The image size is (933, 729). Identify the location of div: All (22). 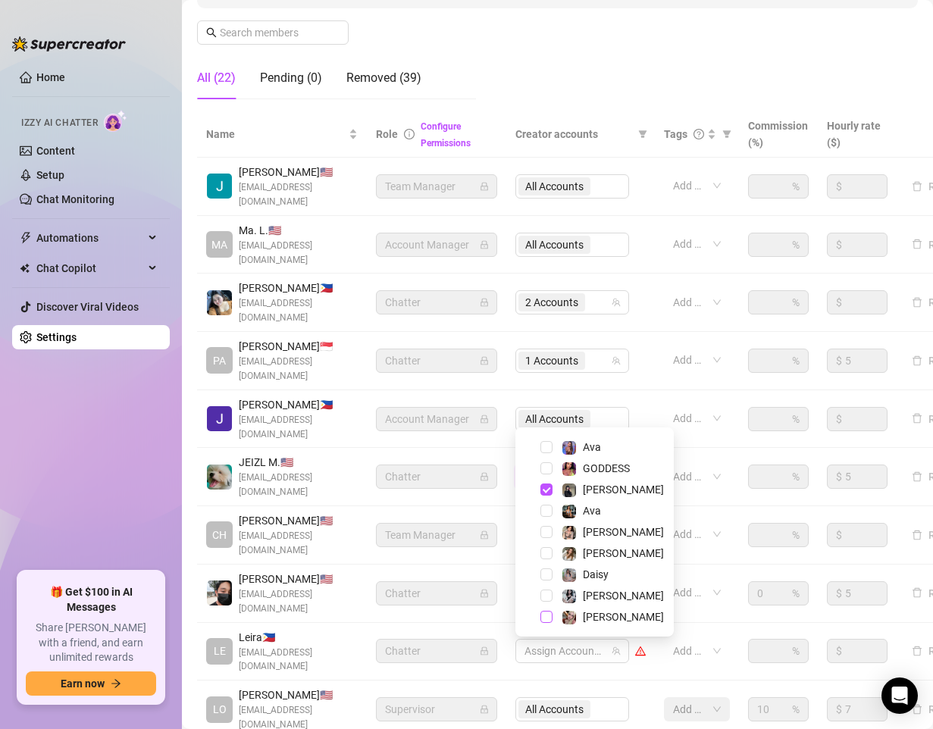
(216, 78).